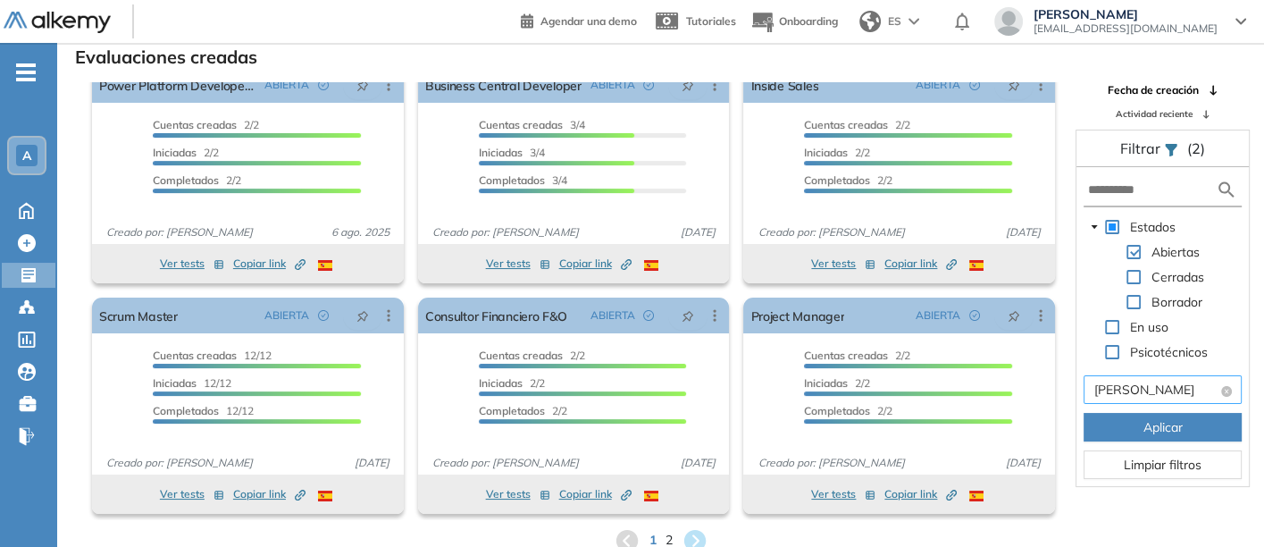 This screenshot has height=547, width=1264. I want to click on img: search icon, so click(1227, 189).